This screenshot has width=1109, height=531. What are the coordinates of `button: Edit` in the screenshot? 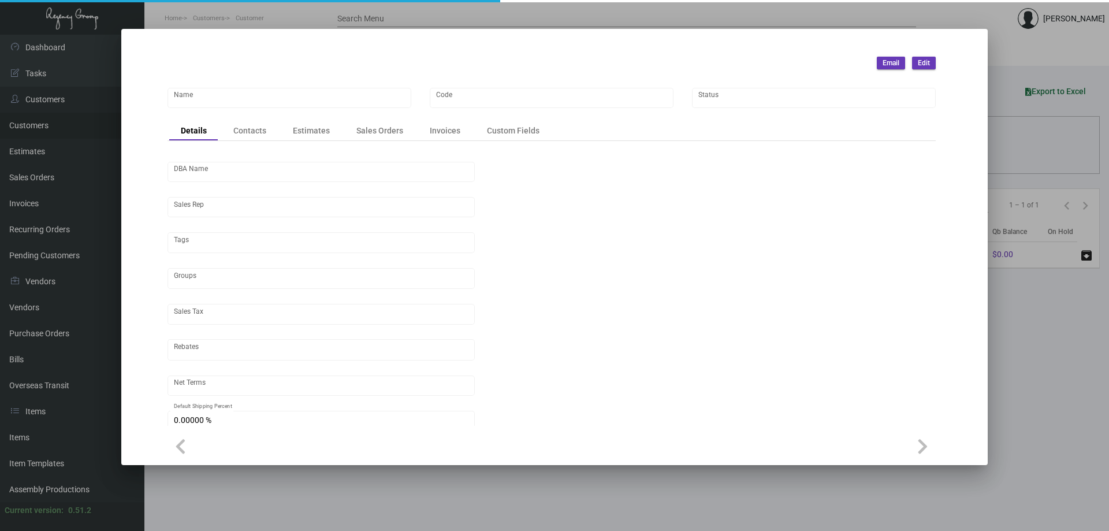 It's located at (924, 63).